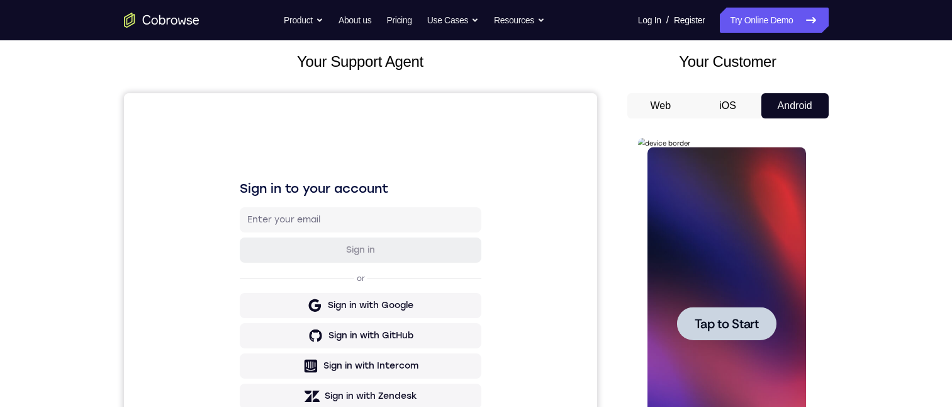  What do you see at coordinates (89, 186) in the screenshot?
I see `span: Tap to Start` at bounding box center [89, 186].